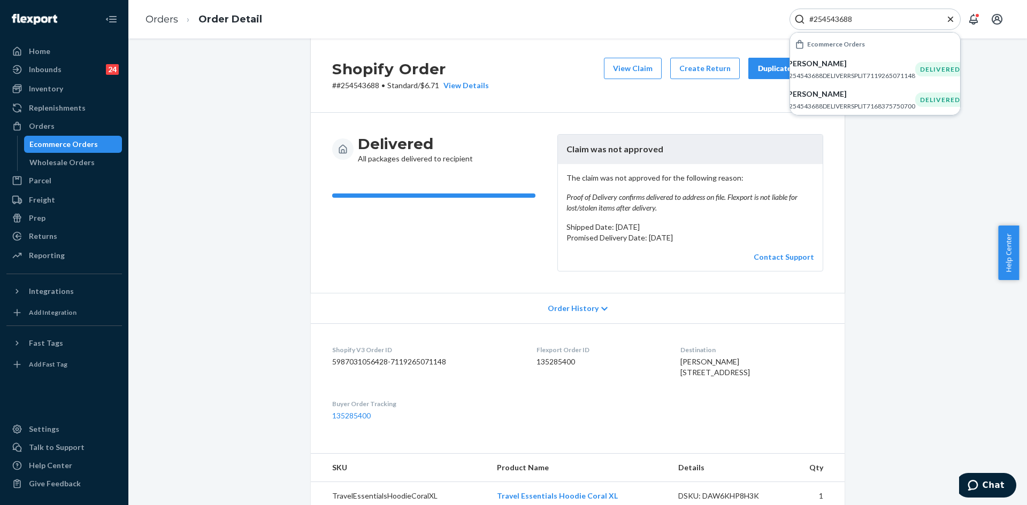  What do you see at coordinates (399, 468) in the screenshot?
I see `th: SKU` at bounding box center [399, 468].